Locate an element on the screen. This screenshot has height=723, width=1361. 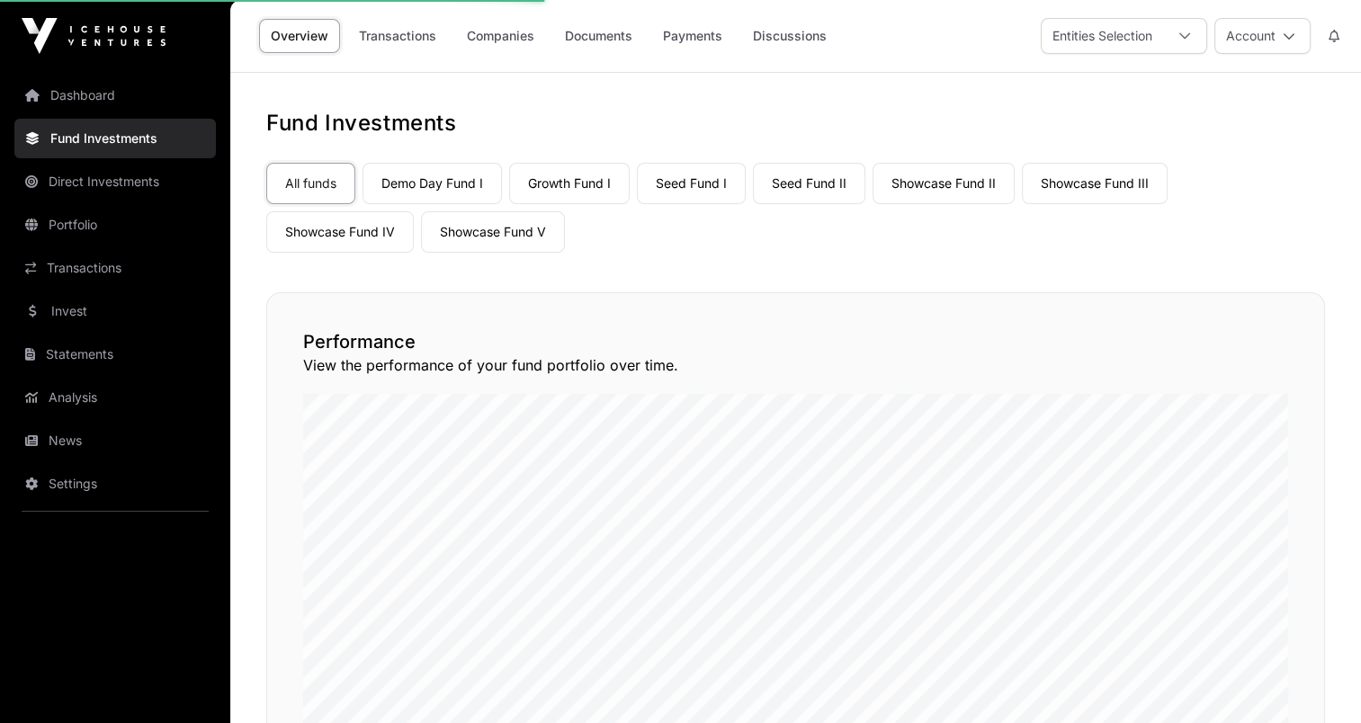
a: Showcase Fund II is located at coordinates (944, 184).